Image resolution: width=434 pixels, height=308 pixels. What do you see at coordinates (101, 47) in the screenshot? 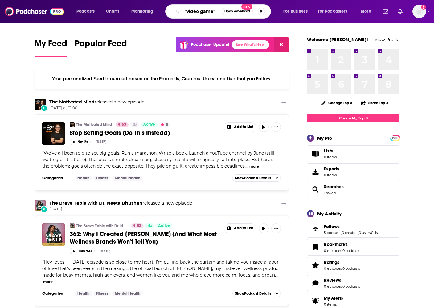
I see `a: Popular Feed` at bounding box center [101, 47].